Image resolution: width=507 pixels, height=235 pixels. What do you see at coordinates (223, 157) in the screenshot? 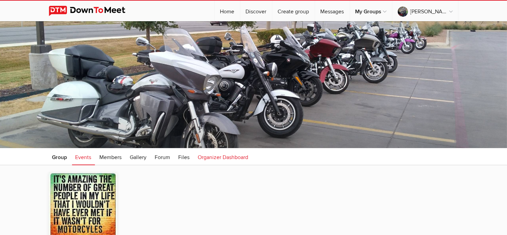
I see `span: Organizer Dashboard` at bounding box center [223, 157].